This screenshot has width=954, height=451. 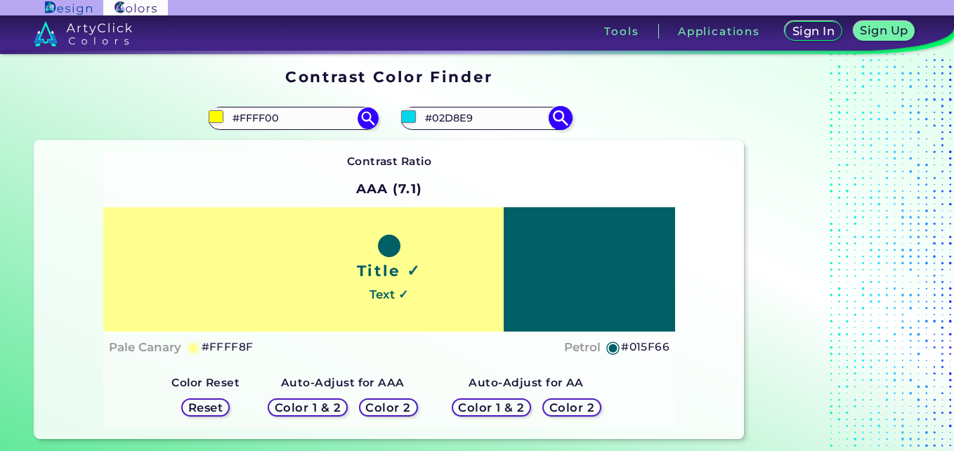 What do you see at coordinates (389, 77) in the screenshot?
I see `h1: Contrast Color Finder` at bounding box center [389, 77].